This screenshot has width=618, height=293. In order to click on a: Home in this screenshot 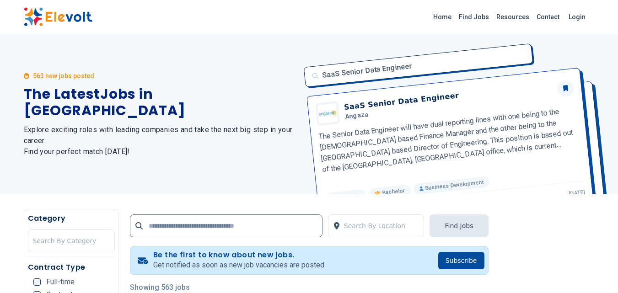, I will do `click(442, 17)`.